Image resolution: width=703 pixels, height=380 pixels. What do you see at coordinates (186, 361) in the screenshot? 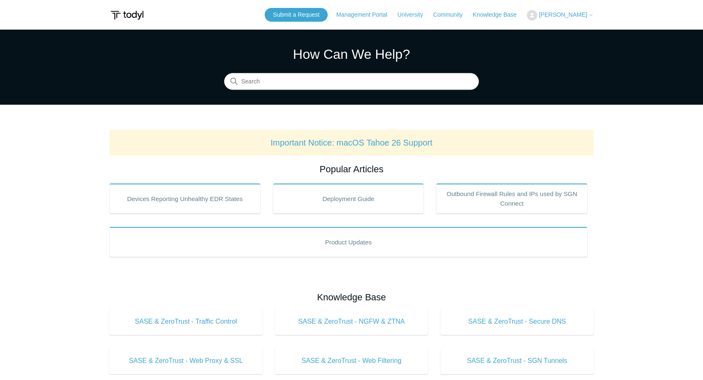
I see `a: SASE & ZeroTrust - Web Proxy & SSL` at bounding box center [186, 361].